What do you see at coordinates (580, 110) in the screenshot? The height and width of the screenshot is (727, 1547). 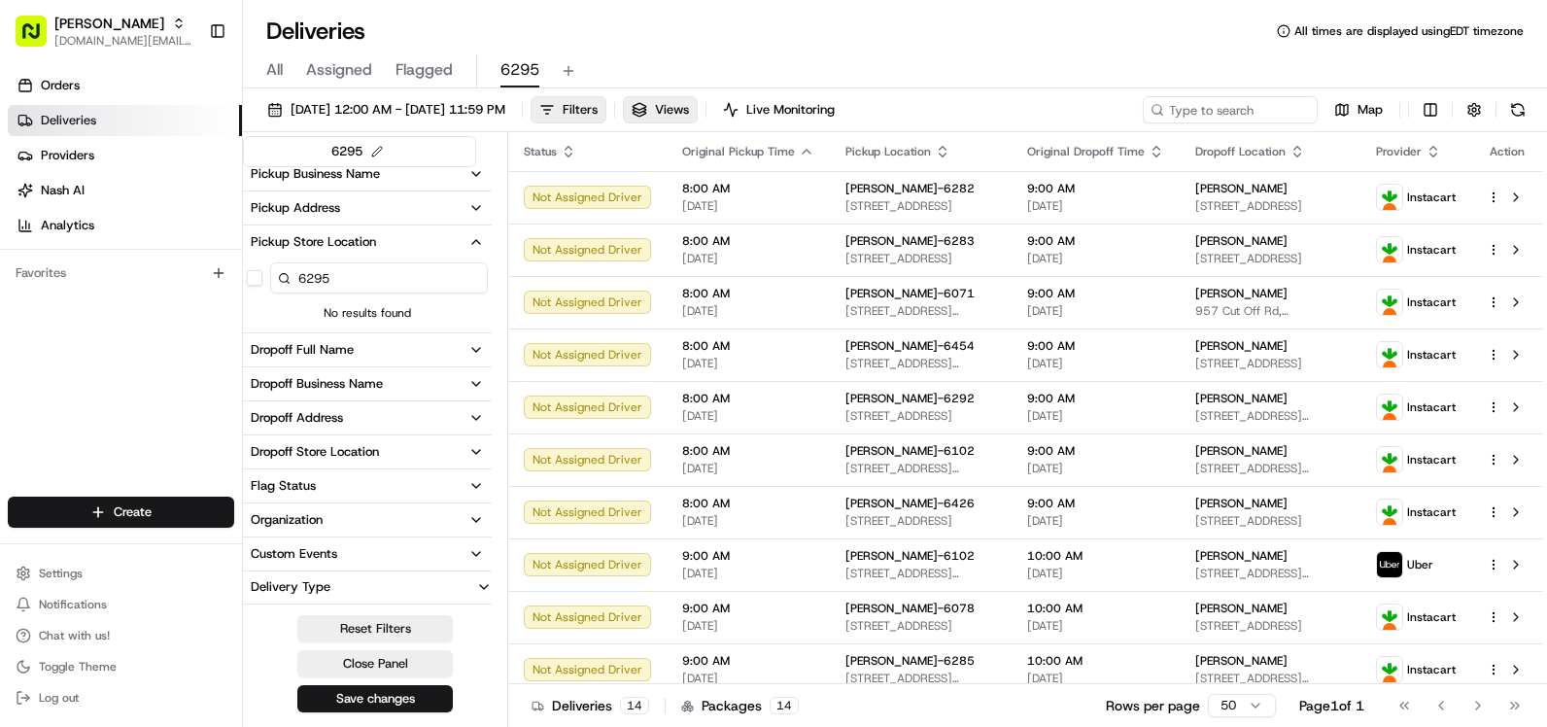 I see `span: Filters` at bounding box center [580, 110].